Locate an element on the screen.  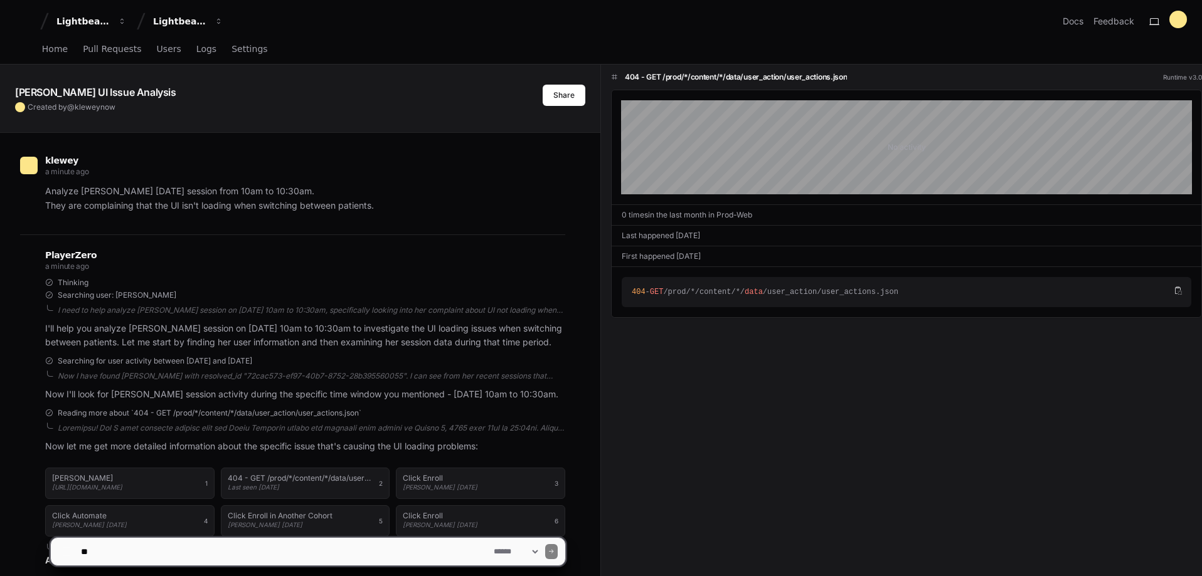
span: 0 times is located at coordinates (635, 215).